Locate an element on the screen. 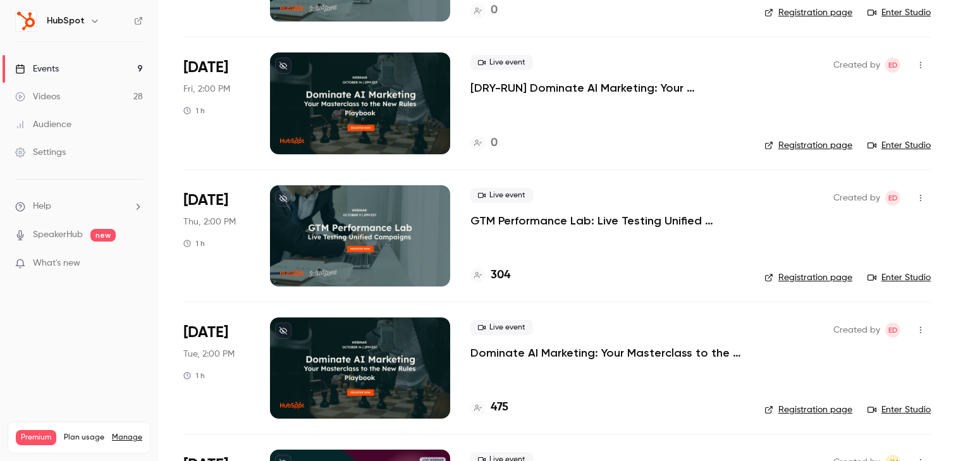  span: new is located at coordinates (103, 235).